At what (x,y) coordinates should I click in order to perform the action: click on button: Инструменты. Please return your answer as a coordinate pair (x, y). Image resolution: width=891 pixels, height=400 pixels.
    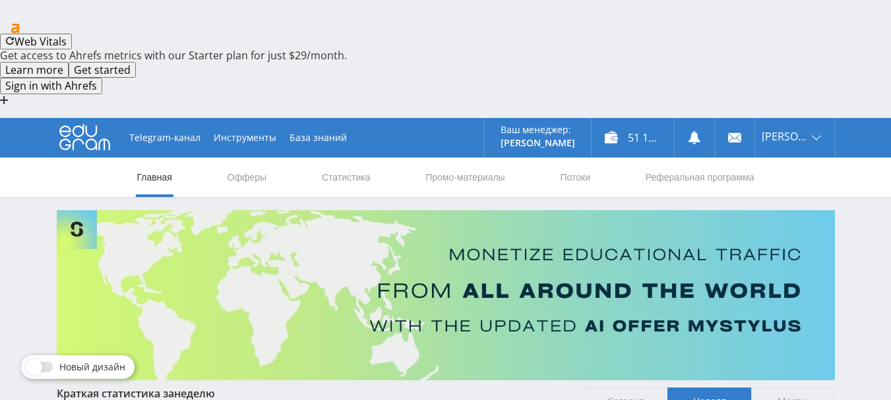
    Looking at the image, I should click on (245, 138).